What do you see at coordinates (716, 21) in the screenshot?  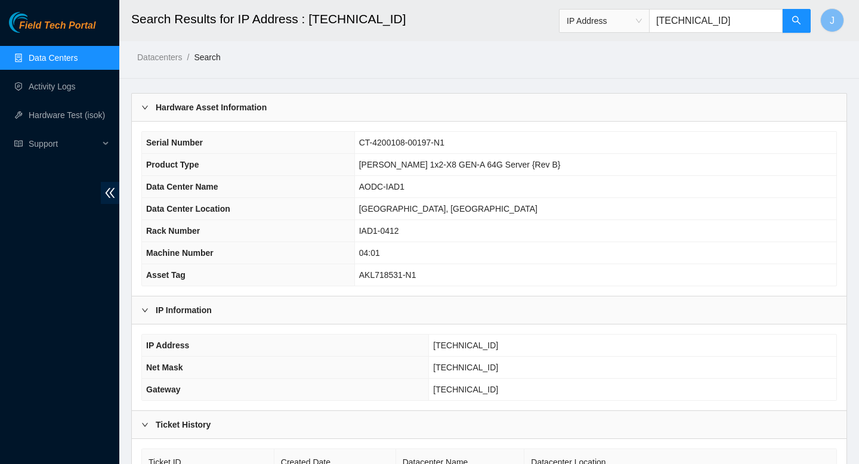 I see `input: Enter text here...` at bounding box center [716, 21].